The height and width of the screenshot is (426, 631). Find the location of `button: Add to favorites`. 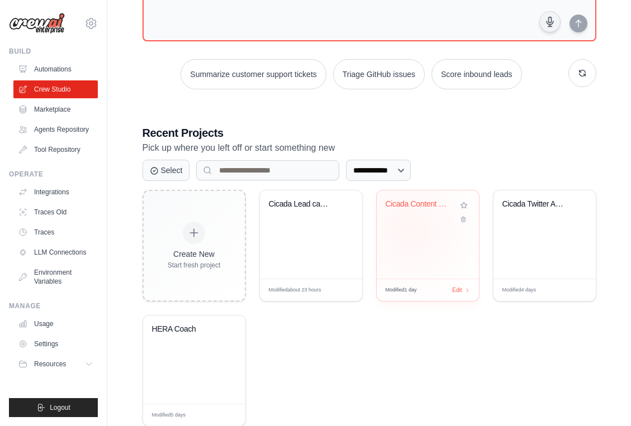

button: Add to favorites is located at coordinates (464, 206).